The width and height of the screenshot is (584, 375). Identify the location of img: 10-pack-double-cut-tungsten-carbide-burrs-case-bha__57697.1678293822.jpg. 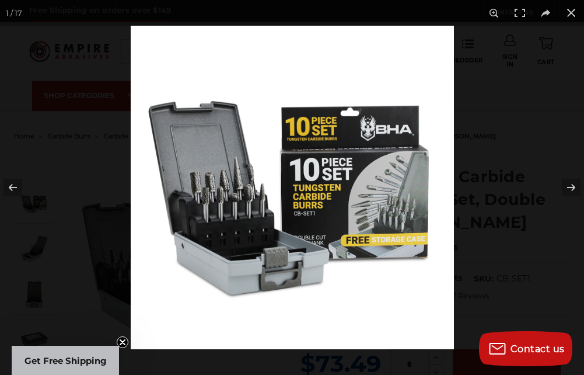
(292, 187).